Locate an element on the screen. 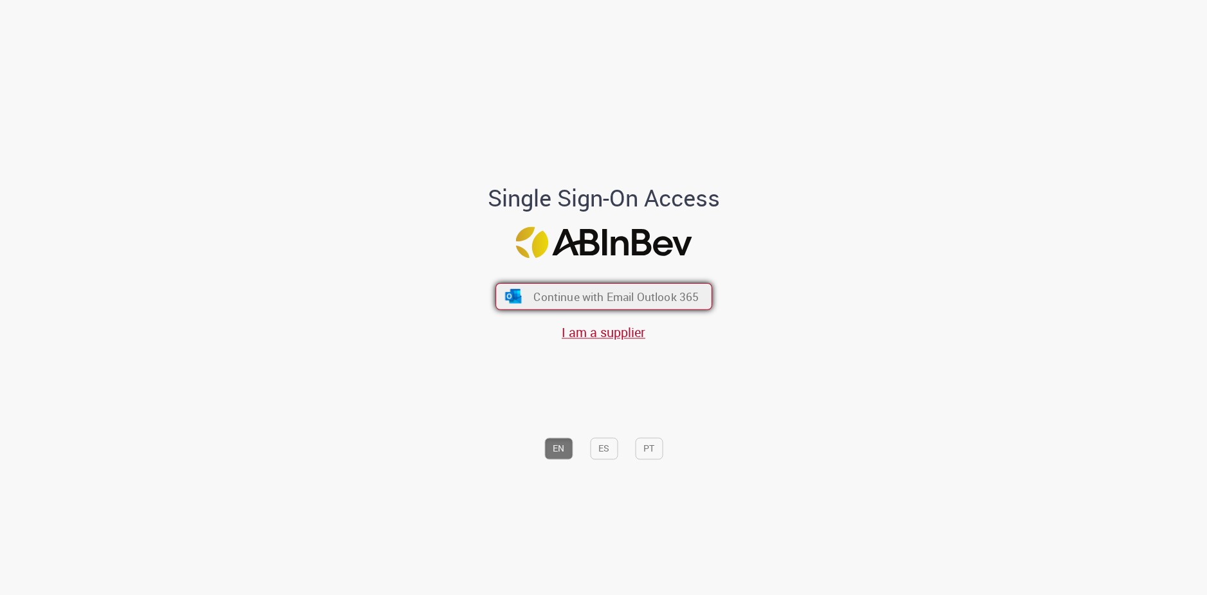  a: I am a supplier is located at coordinates (604, 332).